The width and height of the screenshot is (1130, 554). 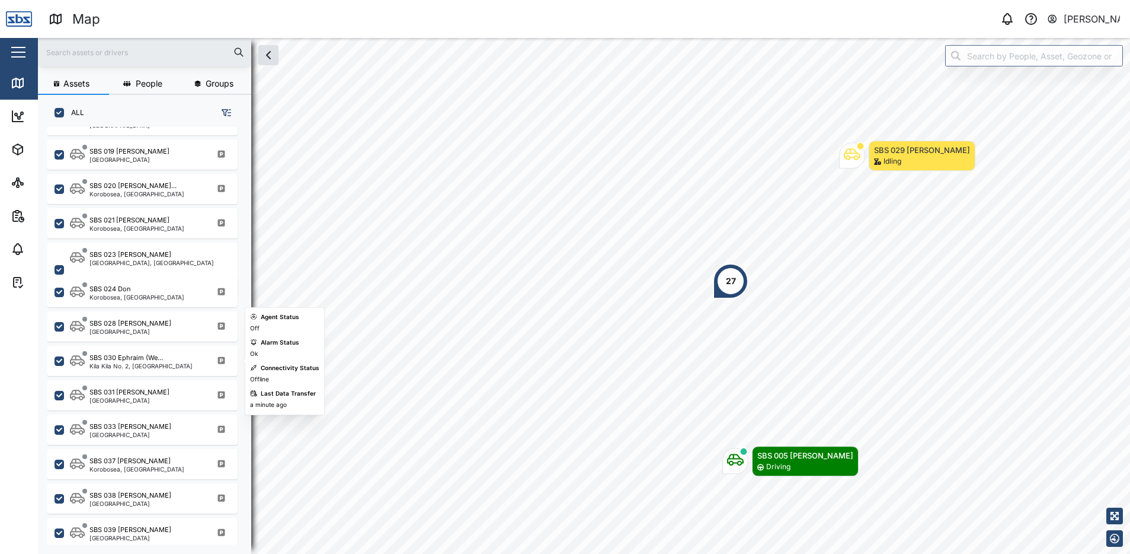 What do you see at coordinates (126, 357) in the screenshot?
I see `div: SBS 030 Ephraim (We...` at bounding box center [126, 357].